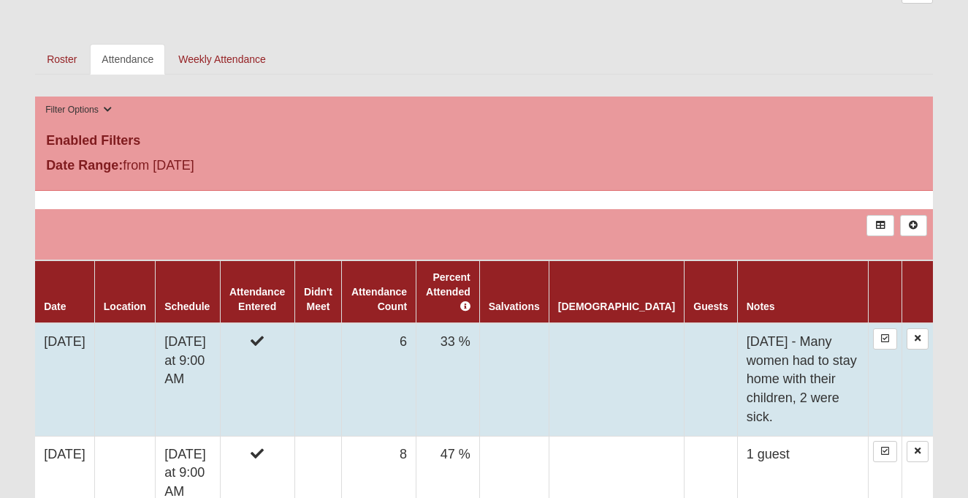  I want to click on a: Attendance, so click(127, 59).